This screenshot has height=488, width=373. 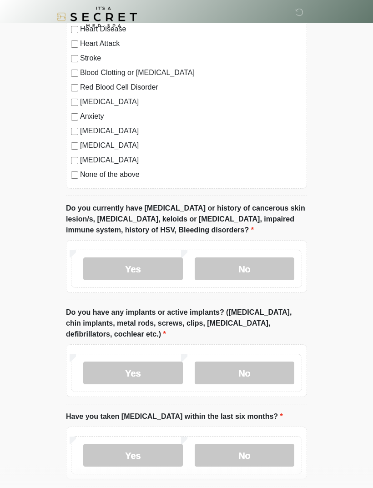 What do you see at coordinates (75, 175) in the screenshot?
I see `input: None of the above` at bounding box center [75, 175].